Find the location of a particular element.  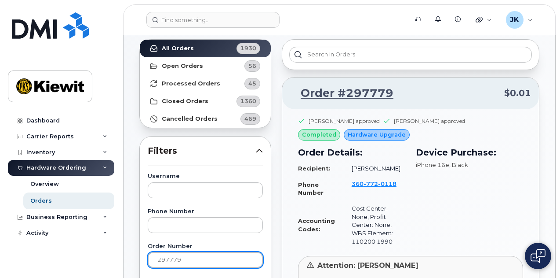

strong: Processed Orders is located at coordinates (191, 84).